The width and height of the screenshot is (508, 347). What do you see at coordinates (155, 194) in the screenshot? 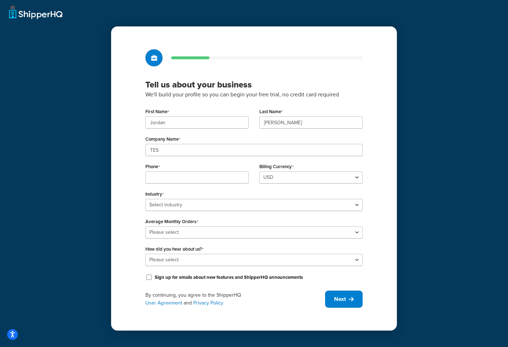
I see `label: Industry` at bounding box center [155, 194].